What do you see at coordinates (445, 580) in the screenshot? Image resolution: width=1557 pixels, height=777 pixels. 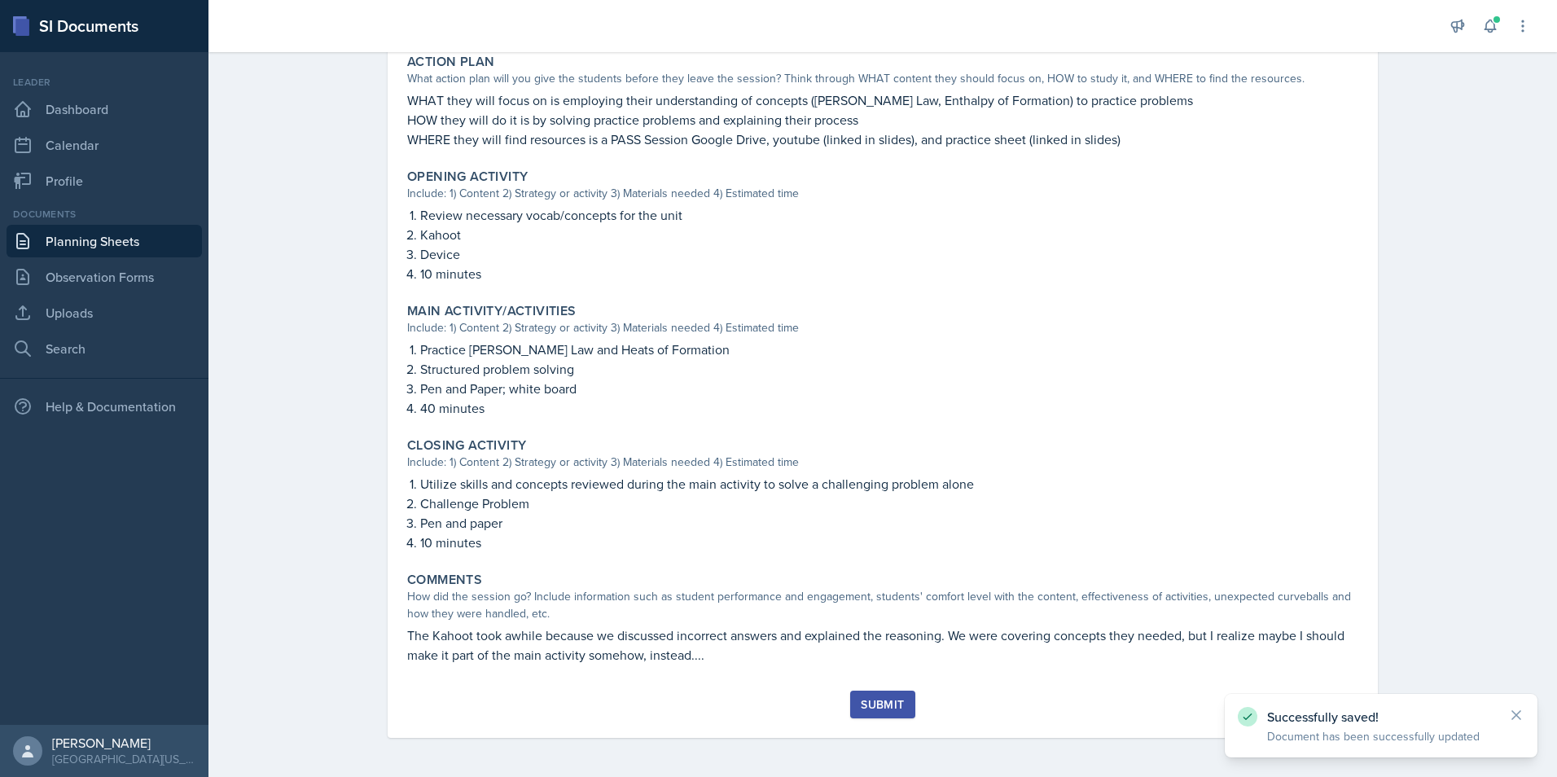 I see `label: Comments` at bounding box center [445, 580].